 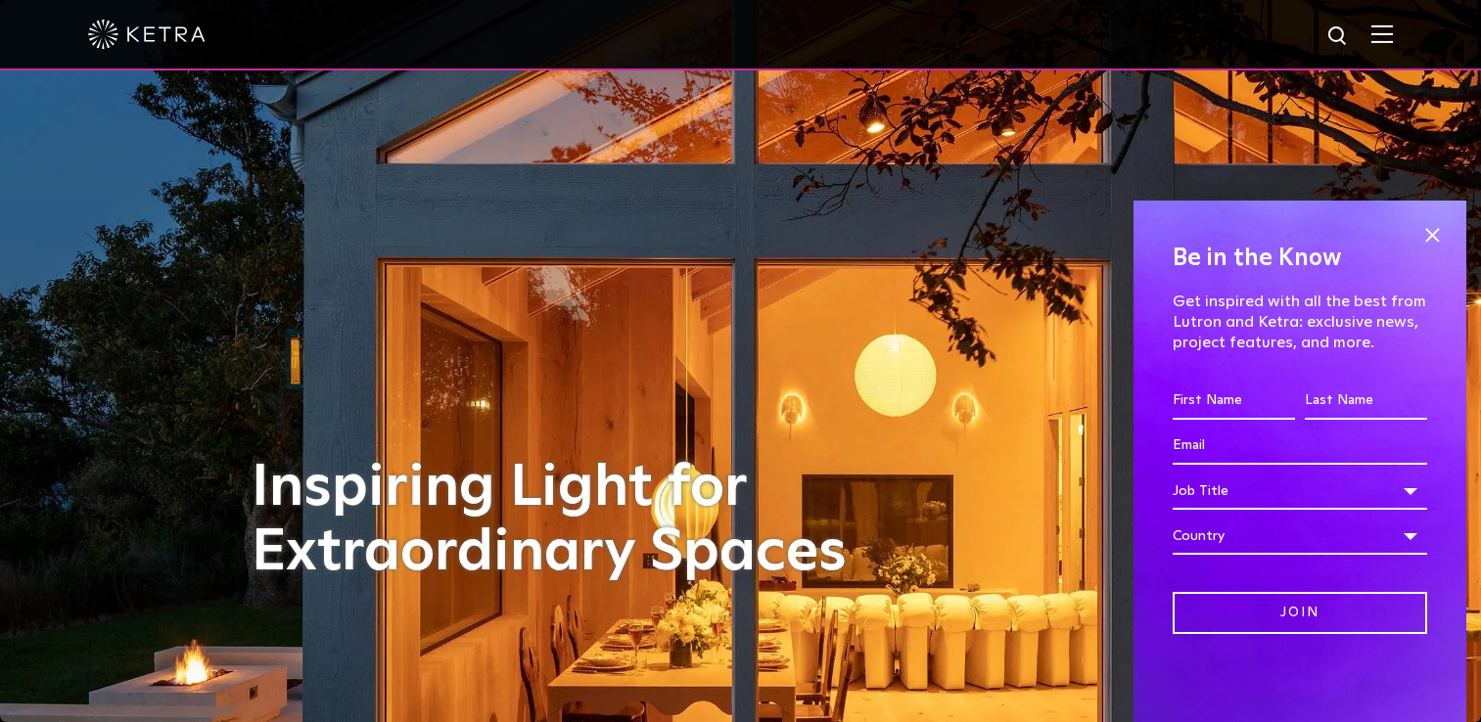 I want to click on img: search icon, so click(x=1338, y=36).